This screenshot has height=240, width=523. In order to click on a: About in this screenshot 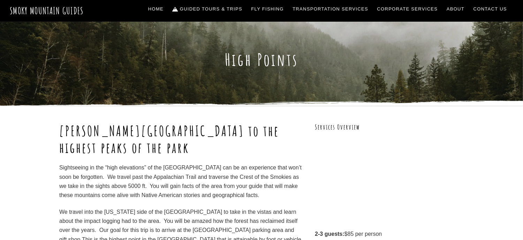, I will do `click(455, 9)`.